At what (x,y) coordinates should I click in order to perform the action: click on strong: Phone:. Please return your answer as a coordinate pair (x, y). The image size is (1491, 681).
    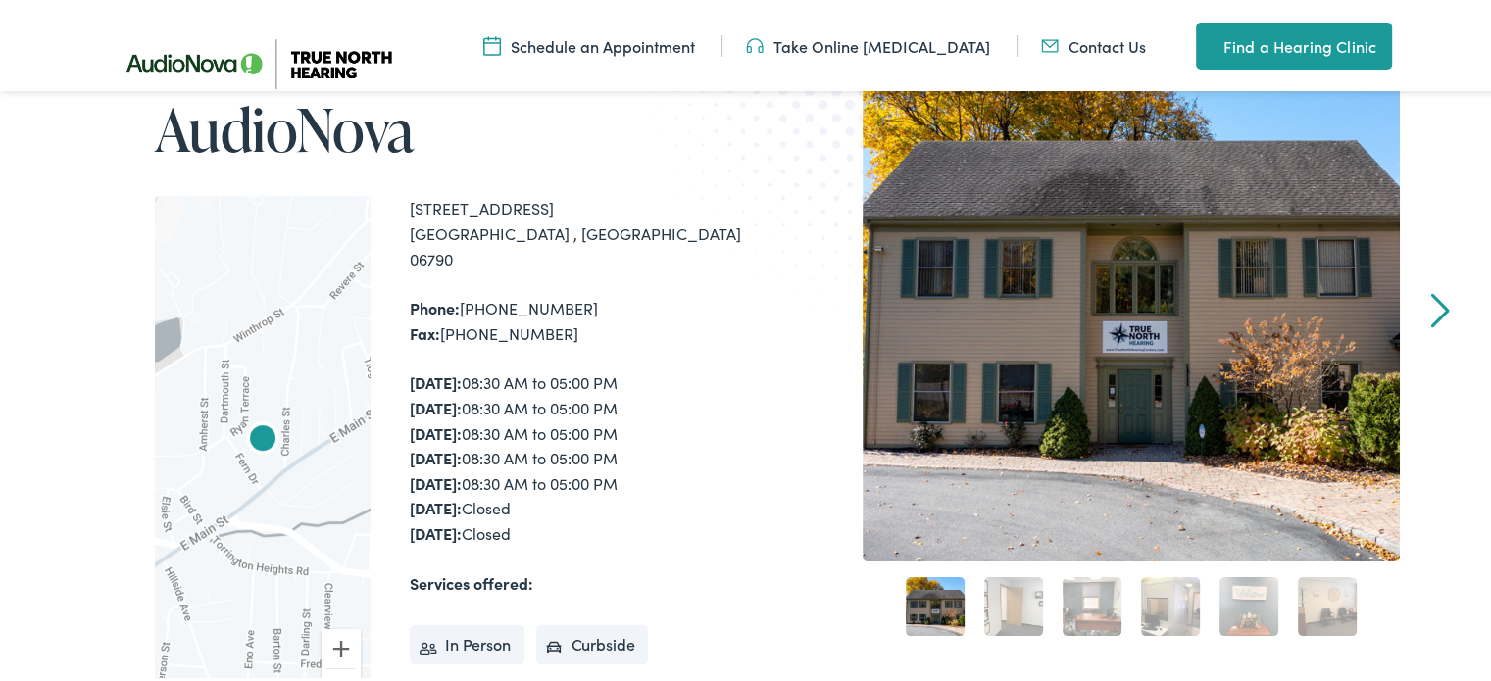
    Looking at the image, I should click on (434, 305).